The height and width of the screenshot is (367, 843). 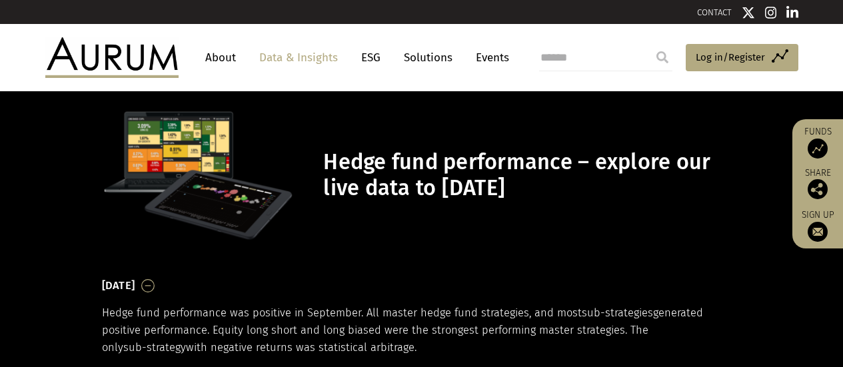 I want to click on img: Sign up to our newsletter, so click(x=818, y=232).